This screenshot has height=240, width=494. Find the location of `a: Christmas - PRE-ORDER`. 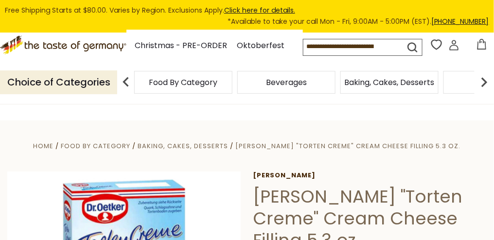

a: Christmas - PRE-ORDER is located at coordinates (181, 46).